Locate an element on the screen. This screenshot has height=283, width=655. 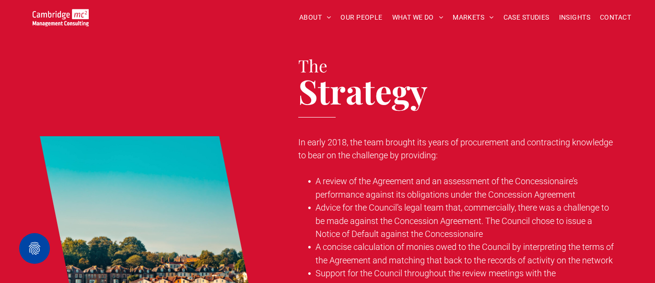
a: WHAT WE DO is located at coordinates (418, 17).